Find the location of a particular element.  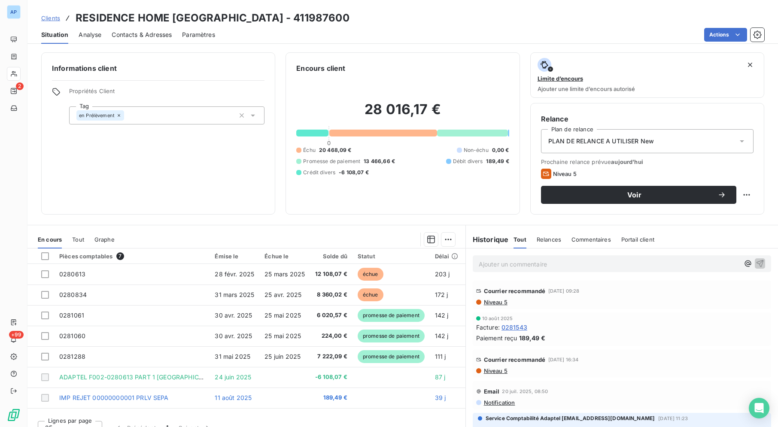

span: Propriétés Client is located at coordinates (167, 94).